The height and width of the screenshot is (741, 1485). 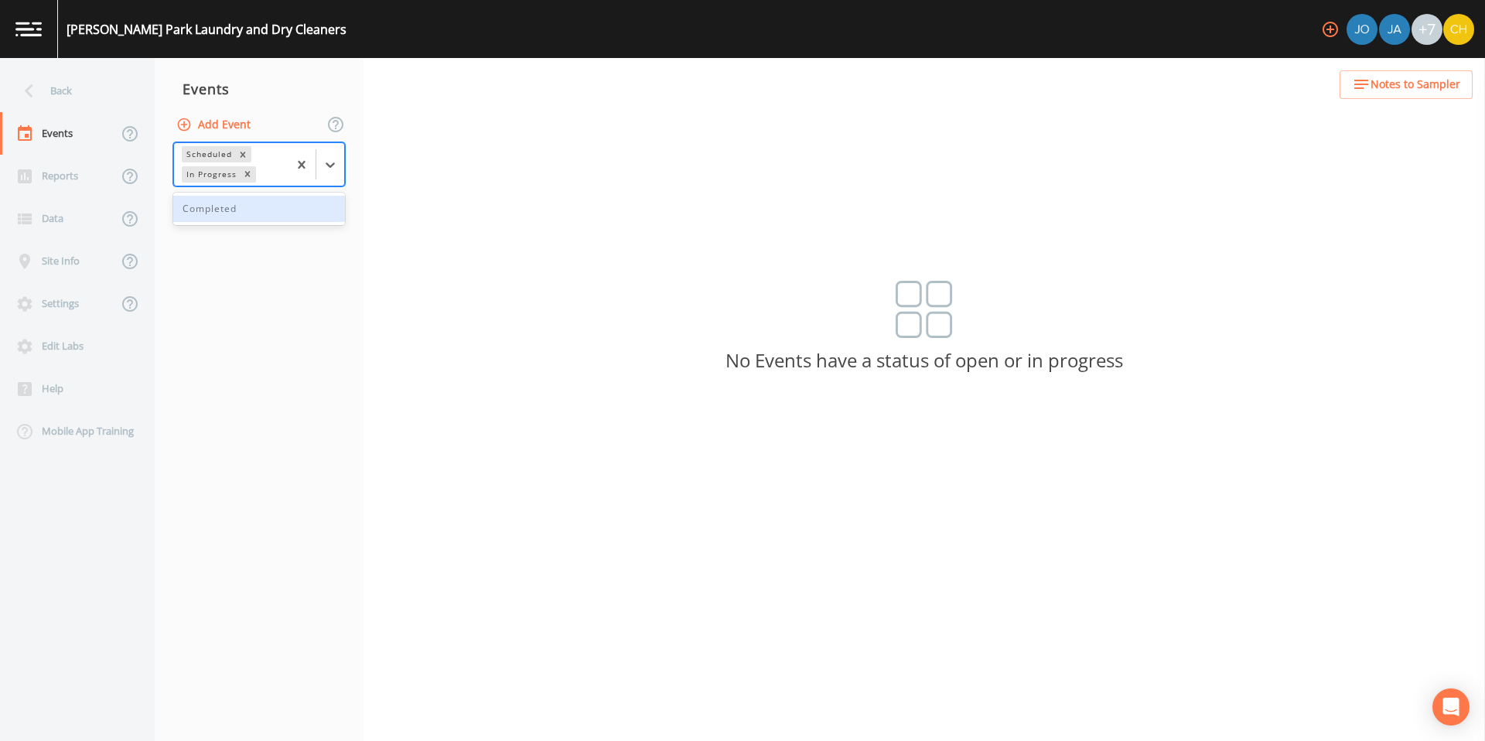 What do you see at coordinates (215, 125) in the screenshot?
I see `button: Add Event` at bounding box center [215, 125].